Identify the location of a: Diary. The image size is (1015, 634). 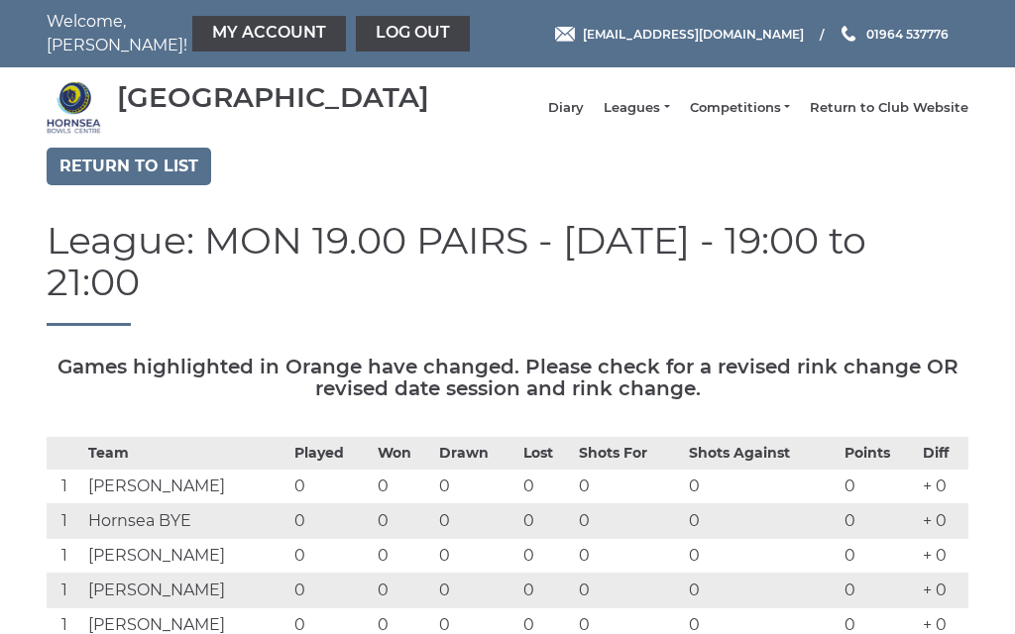
(566, 108).